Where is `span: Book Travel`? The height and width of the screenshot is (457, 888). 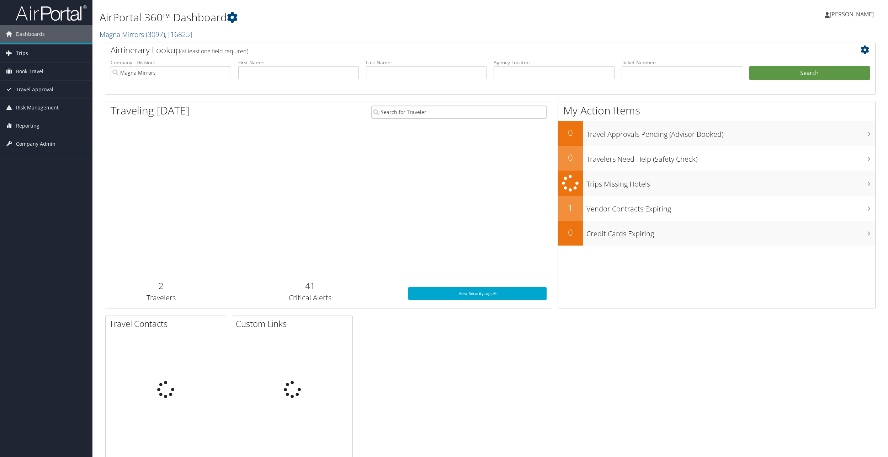
span: Book Travel is located at coordinates (30, 71).